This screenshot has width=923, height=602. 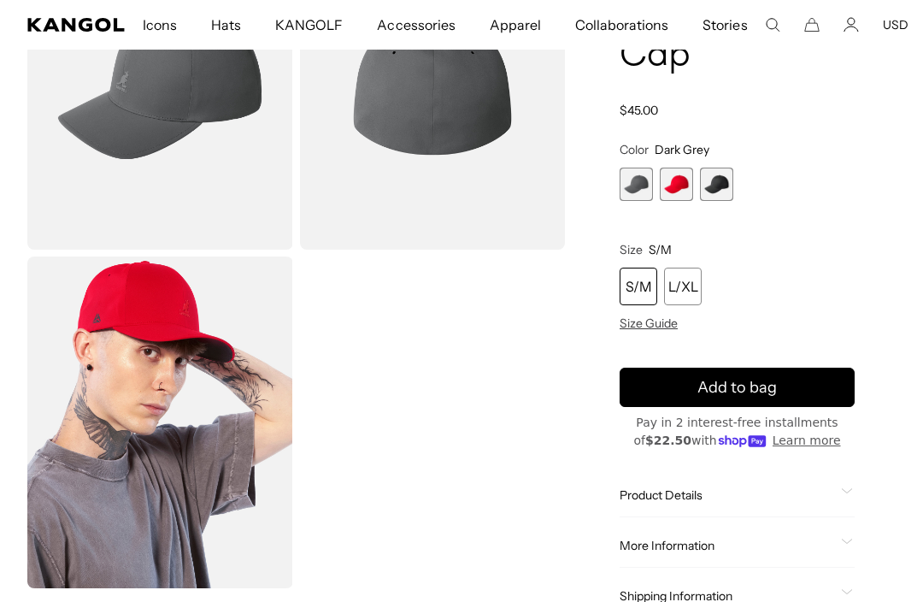 What do you see at coordinates (676, 184) in the screenshot?
I see `label: Red` at bounding box center [676, 184].